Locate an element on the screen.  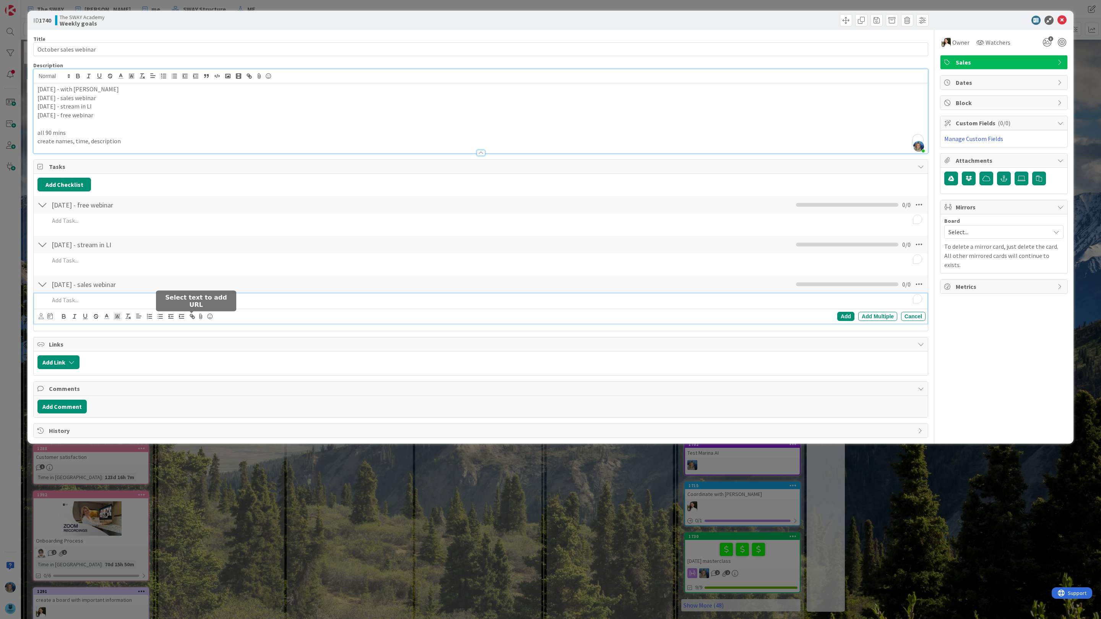
span: Mirrors is located at coordinates (1005, 207).